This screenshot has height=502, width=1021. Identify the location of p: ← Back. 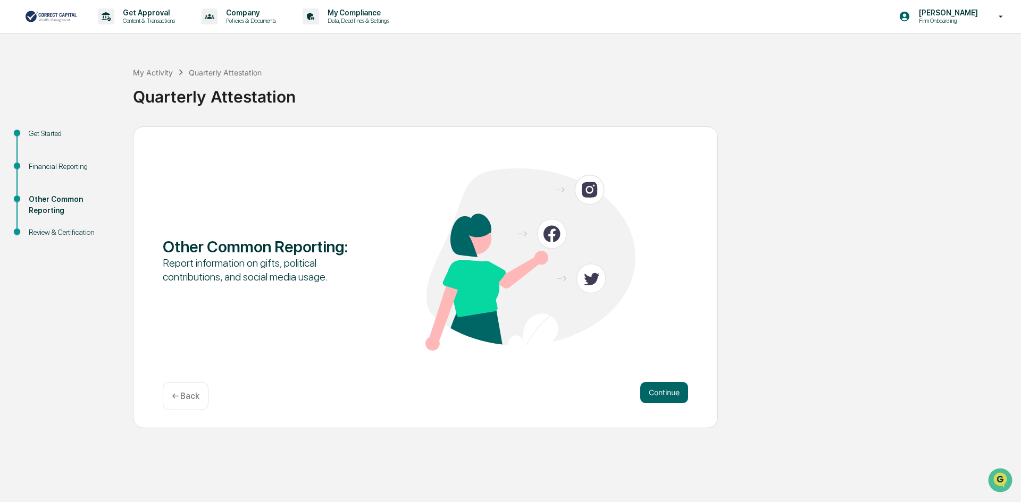
(186, 396).